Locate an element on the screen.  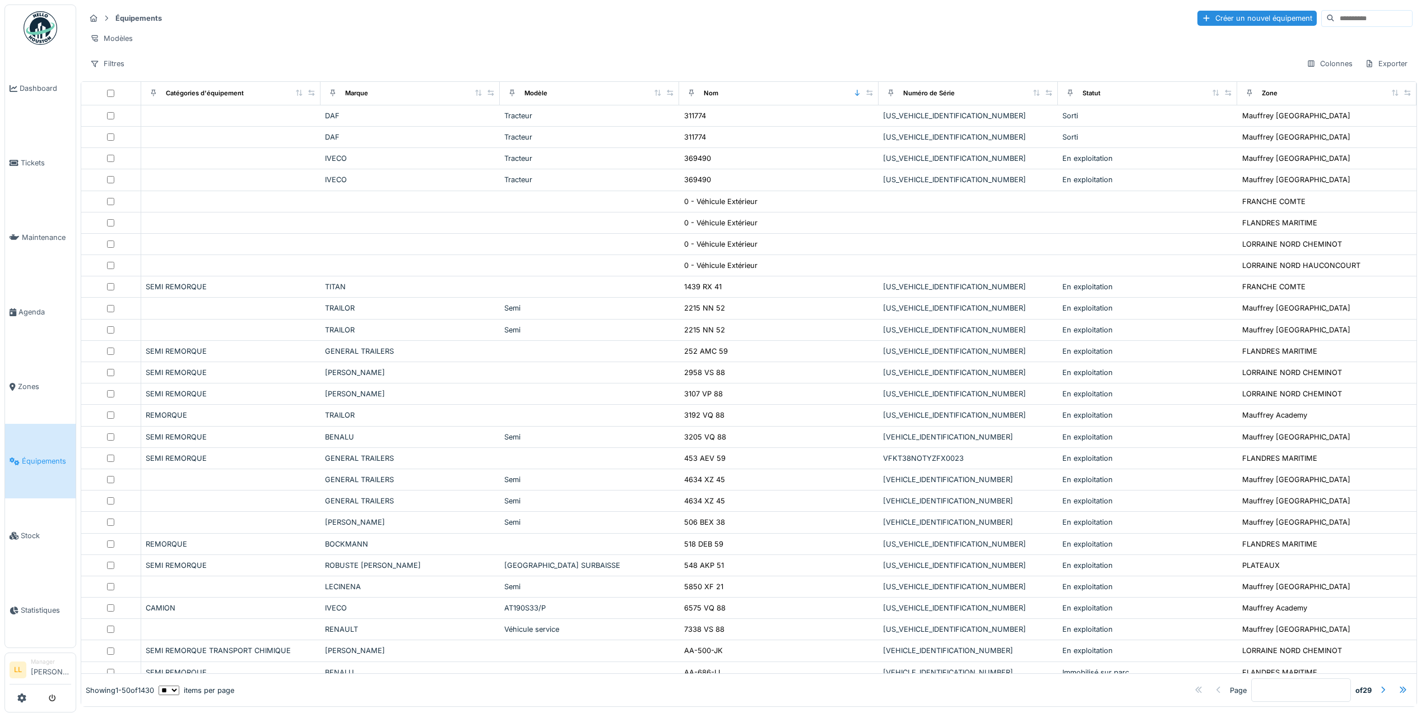
div: Sorti is located at coordinates (1148, 137).